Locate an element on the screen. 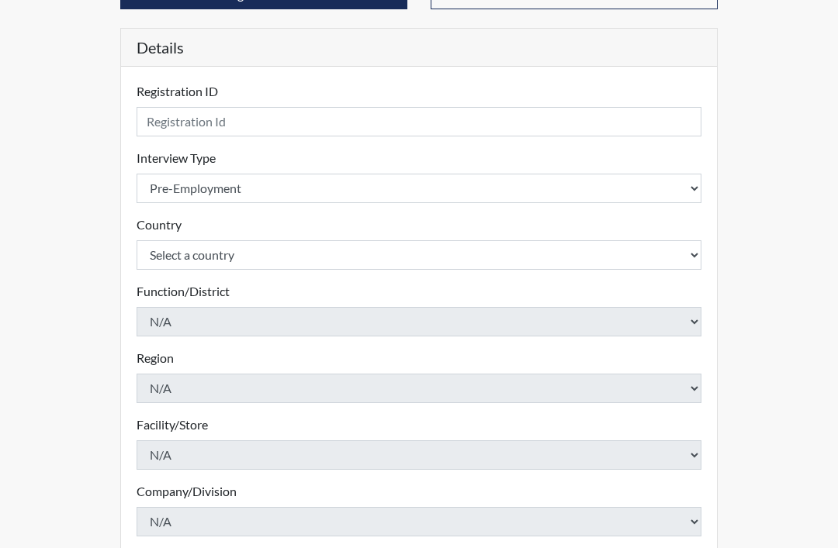  label: Company/Division is located at coordinates (186, 492).